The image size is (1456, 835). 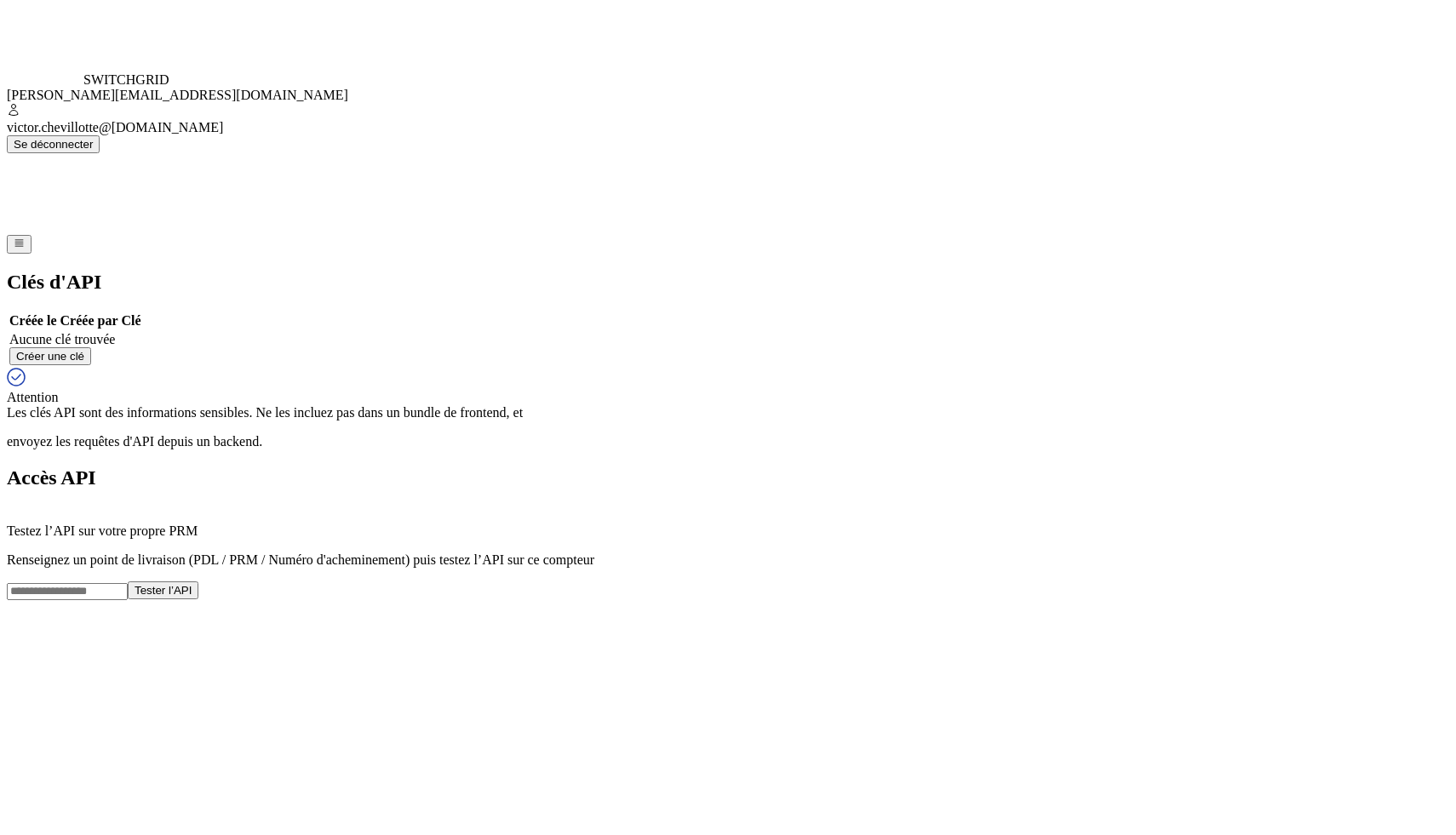 I want to click on span: Les clés API sont des informations sensibles. Ne les incluez pas dans un bundle de frontend, et, so click(x=728, y=428).